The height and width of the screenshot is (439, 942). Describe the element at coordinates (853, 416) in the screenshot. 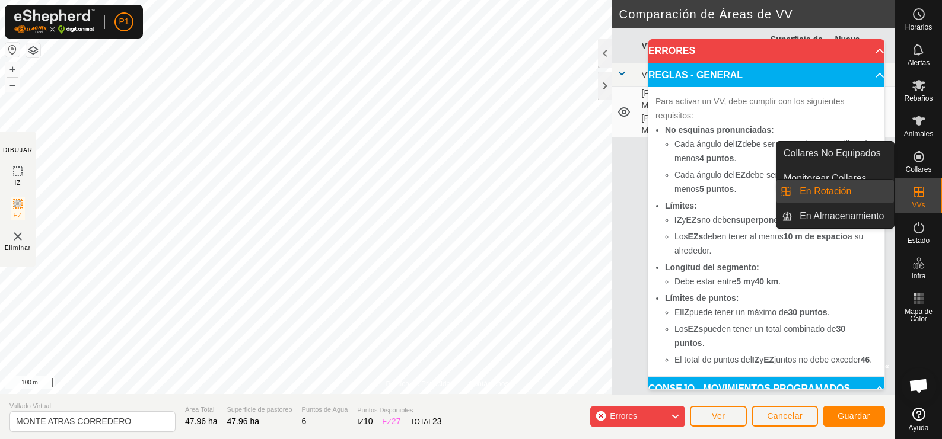

I see `span: Guardar` at that location.